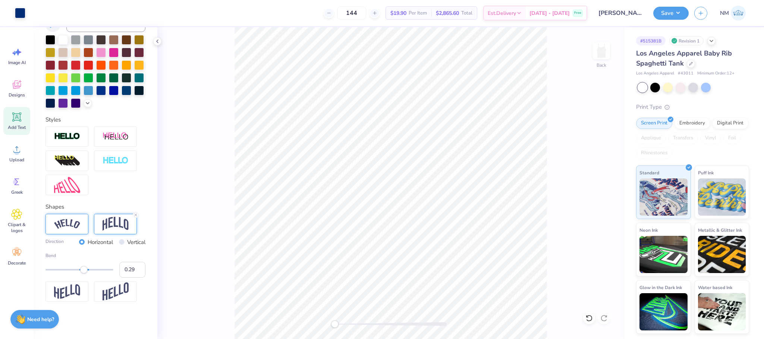 The image size is (764, 339). I want to click on span: Glow in the Dark Ink, so click(661, 287).